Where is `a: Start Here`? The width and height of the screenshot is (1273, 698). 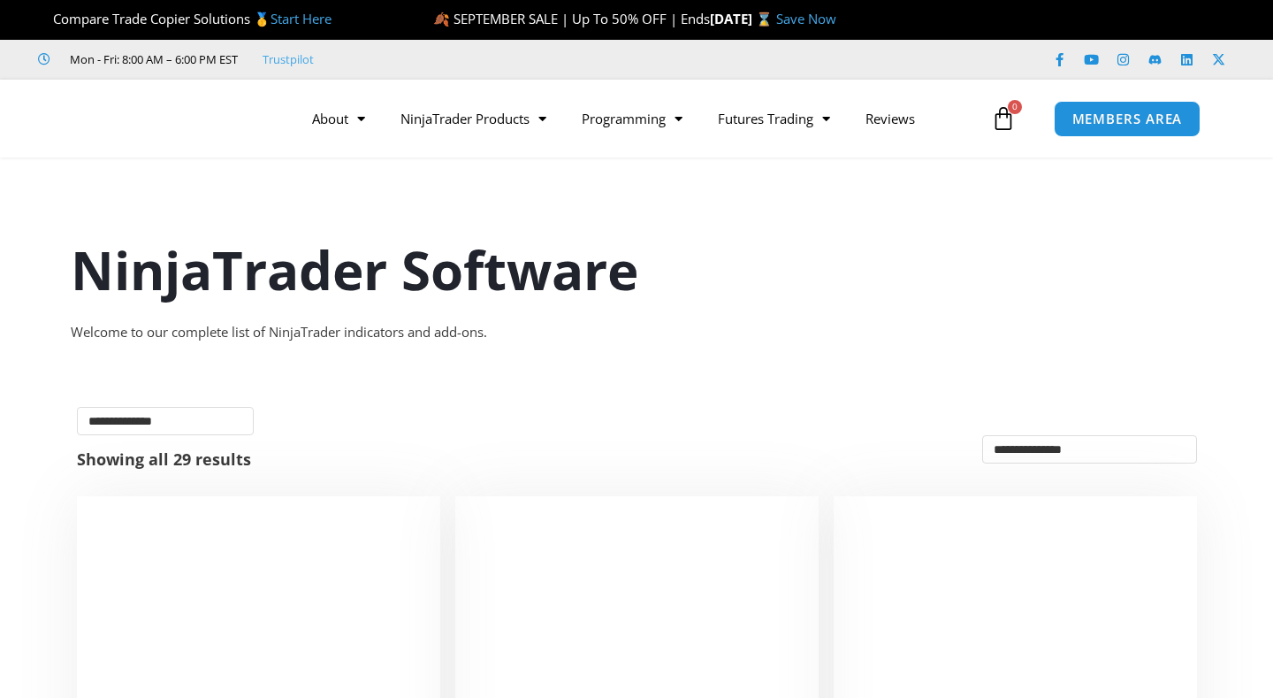
a: Start Here is located at coordinates (301, 19).